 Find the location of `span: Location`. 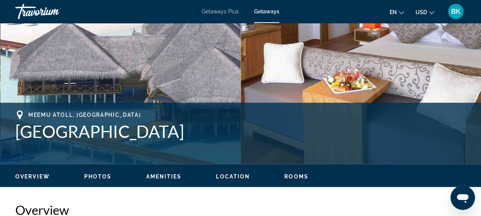

span: Location is located at coordinates (233, 176).